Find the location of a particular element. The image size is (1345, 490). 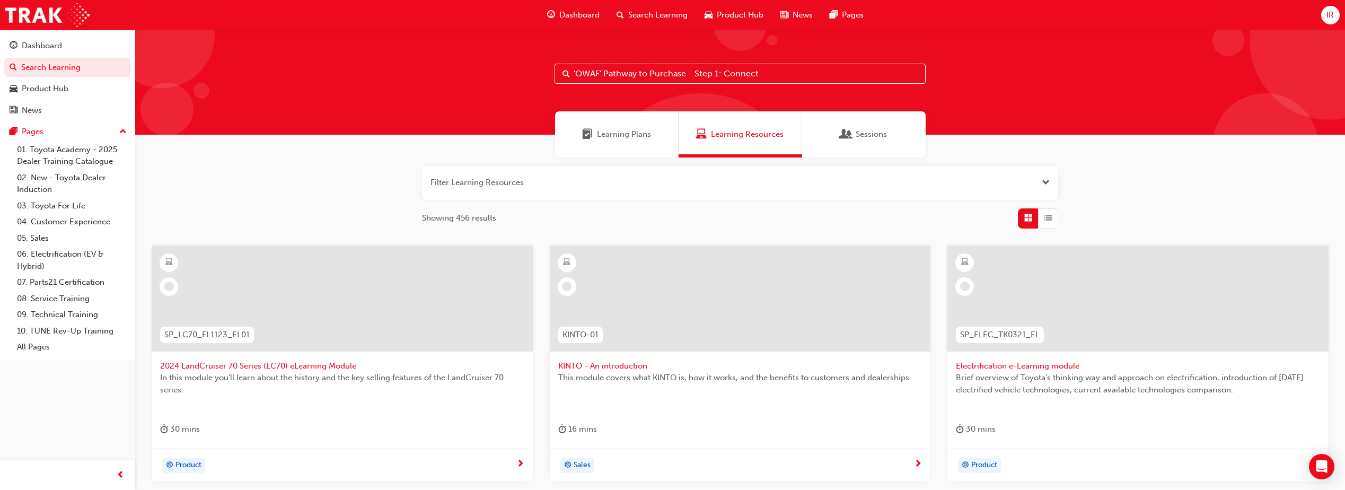

a: Product Hub is located at coordinates (67, 89).